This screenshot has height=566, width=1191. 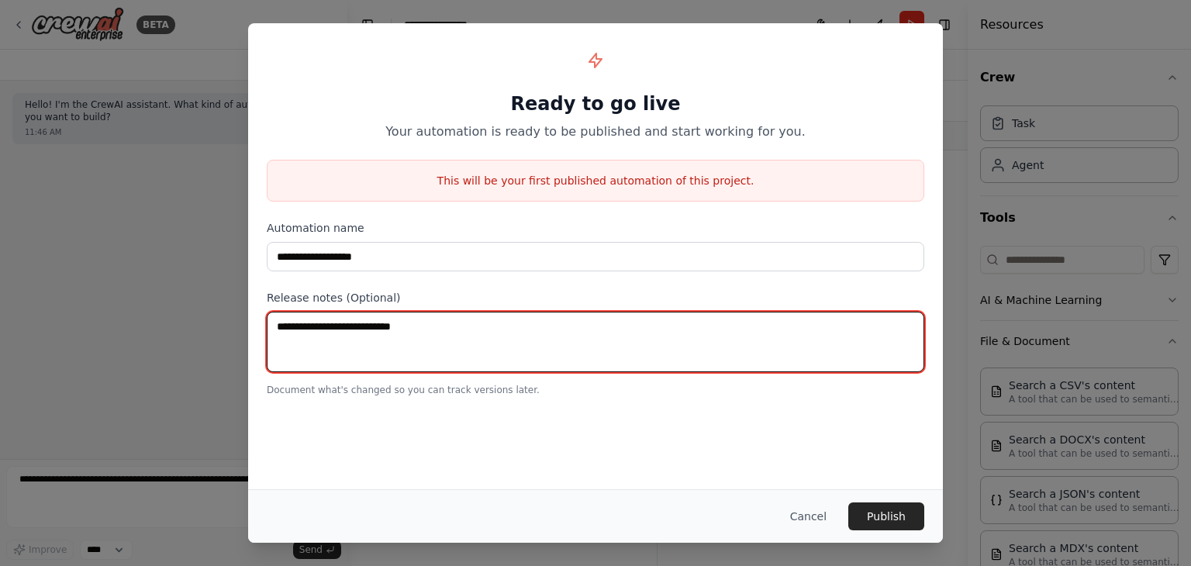 I want to click on p: This will be your first published automation of this project., so click(x=595, y=181).